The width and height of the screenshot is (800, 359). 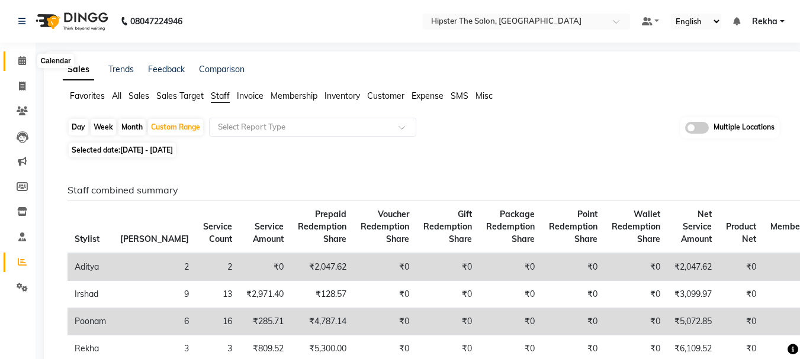 I want to click on span: Wallet Redemption Share, so click(x=636, y=227).